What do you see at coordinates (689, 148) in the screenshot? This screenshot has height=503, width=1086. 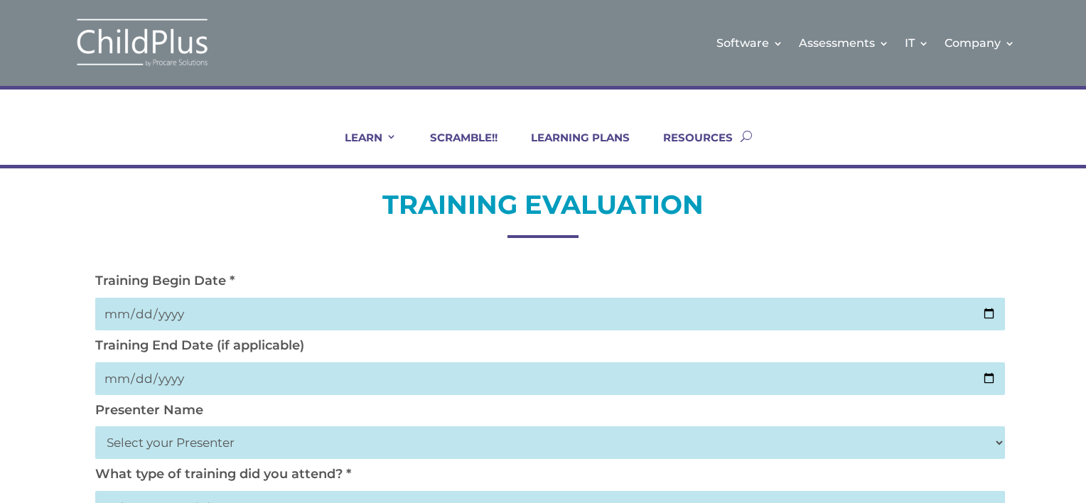 I see `a: RESOURCES` at bounding box center [689, 148].